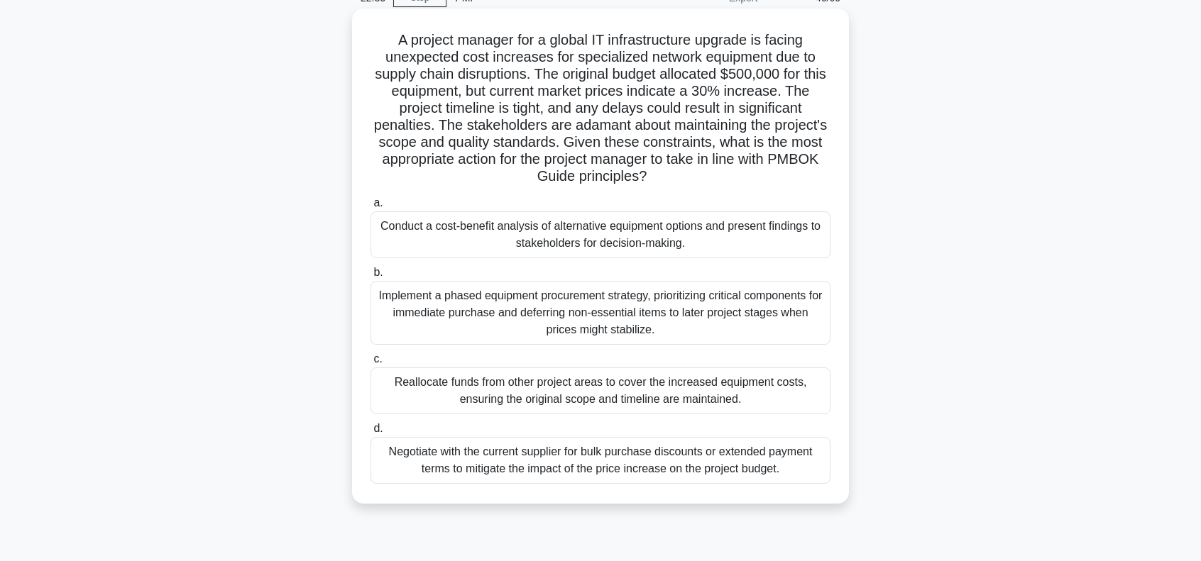 The image size is (1201, 561). Describe the element at coordinates (378, 428) in the screenshot. I see `span: d.` at that location.